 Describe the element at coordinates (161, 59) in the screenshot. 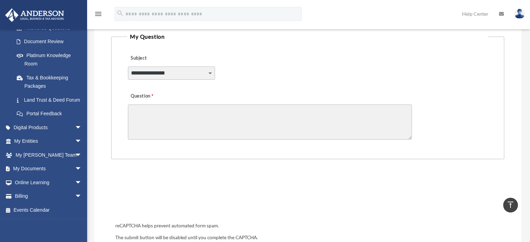

I see `label: Subject` at that location.